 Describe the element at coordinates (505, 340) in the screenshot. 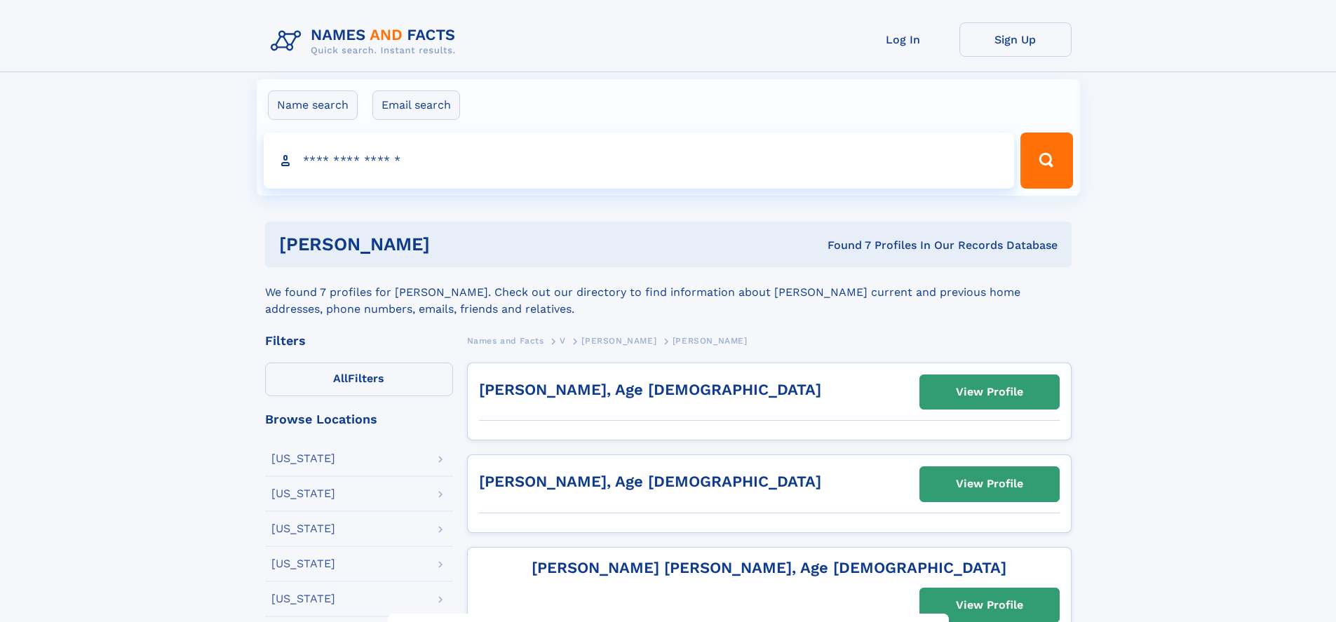

I see `a: Names and Facts` at that location.